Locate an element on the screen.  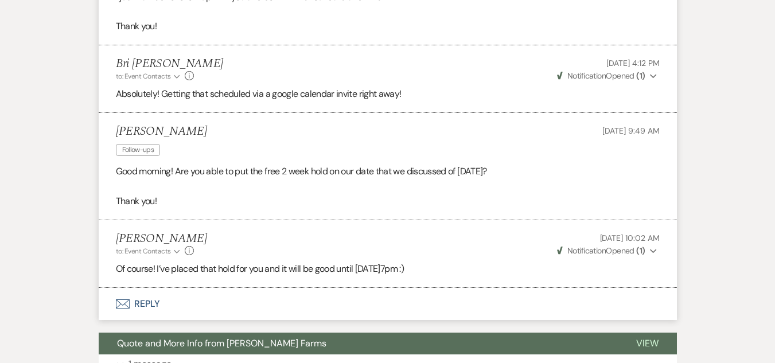
span: View is located at coordinates (647, 343).